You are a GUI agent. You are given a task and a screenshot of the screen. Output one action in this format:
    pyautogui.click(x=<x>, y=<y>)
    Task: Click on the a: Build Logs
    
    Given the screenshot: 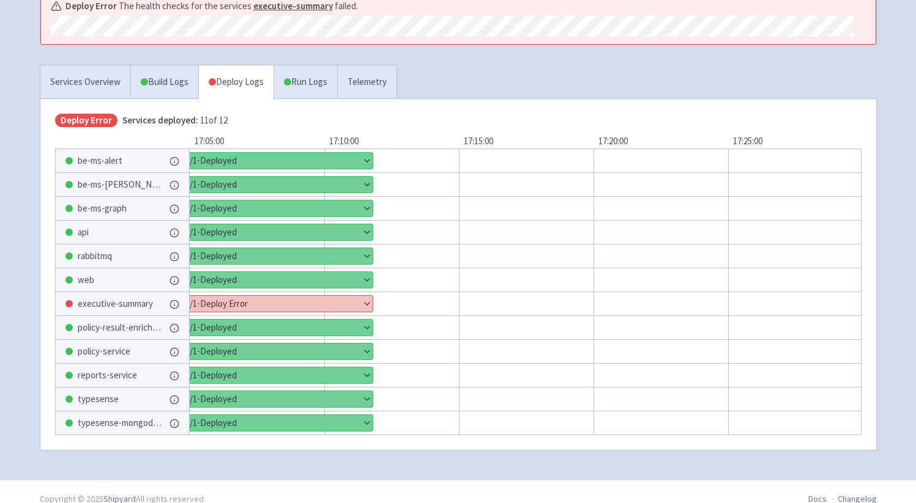 What is the action you would take?
    pyautogui.click(x=165, y=82)
    